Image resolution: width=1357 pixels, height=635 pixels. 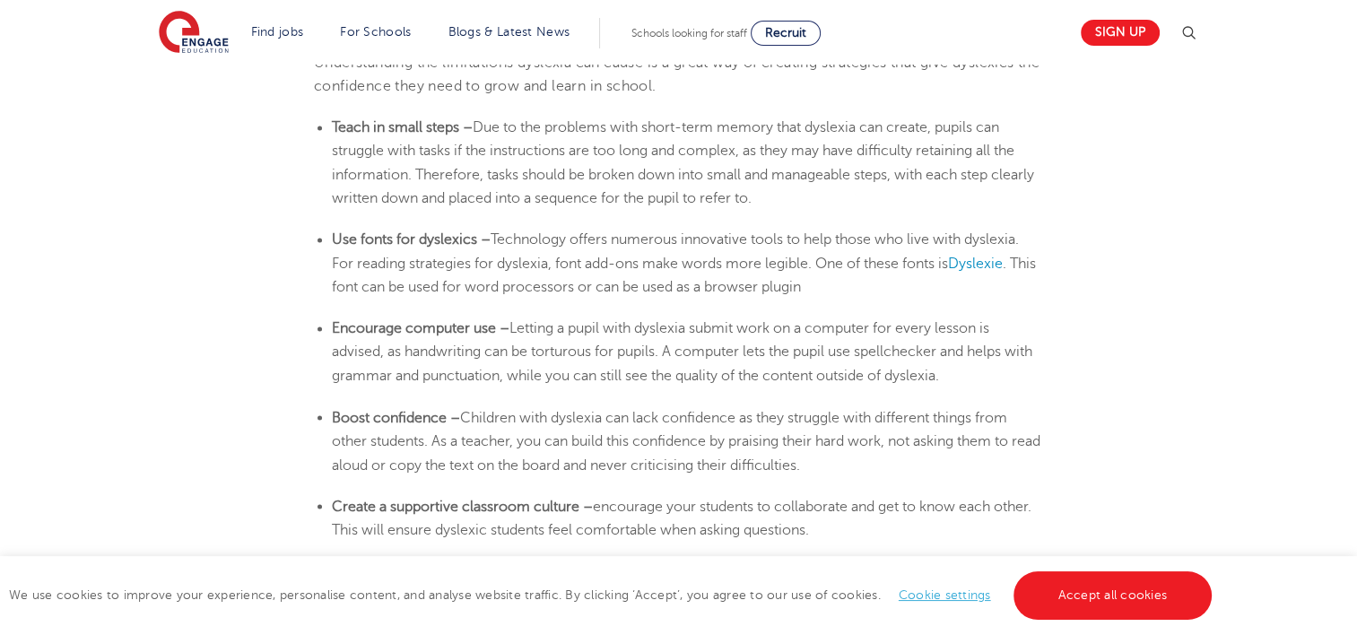 I want to click on span: Schools looking for staff, so click(x=689, y=33).